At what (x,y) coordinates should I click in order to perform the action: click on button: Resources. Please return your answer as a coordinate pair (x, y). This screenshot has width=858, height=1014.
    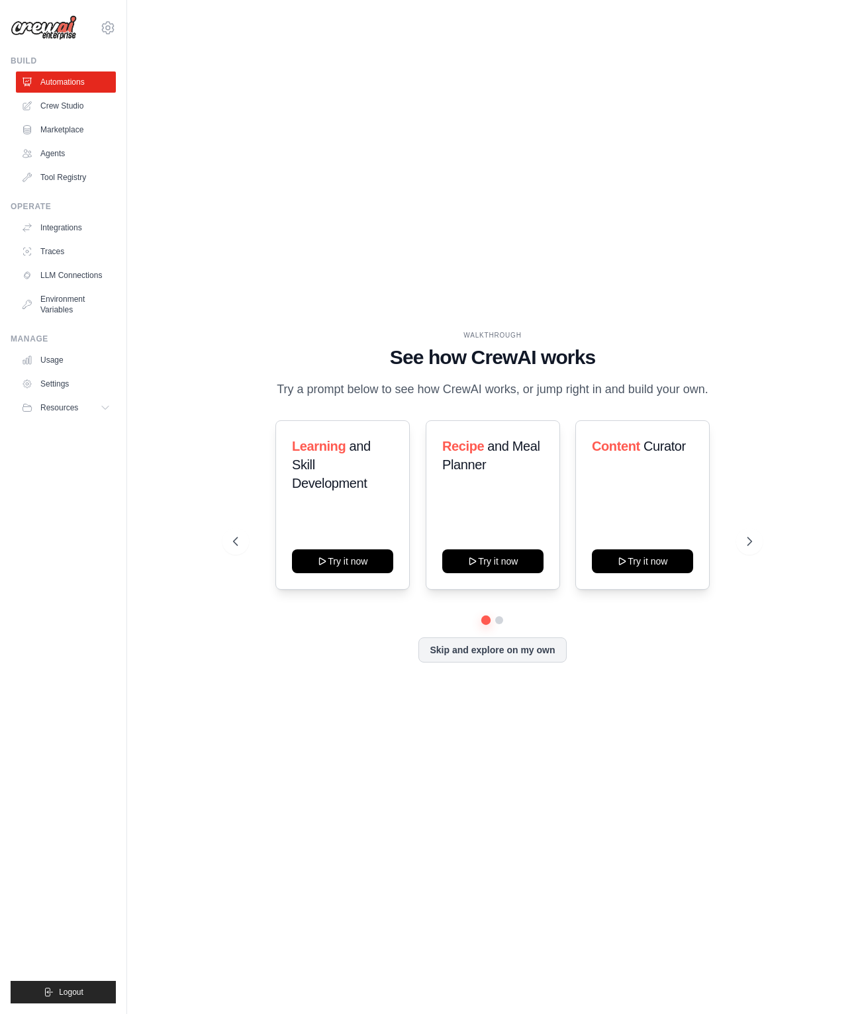
    Looking at the image, I should click on (66, 408).